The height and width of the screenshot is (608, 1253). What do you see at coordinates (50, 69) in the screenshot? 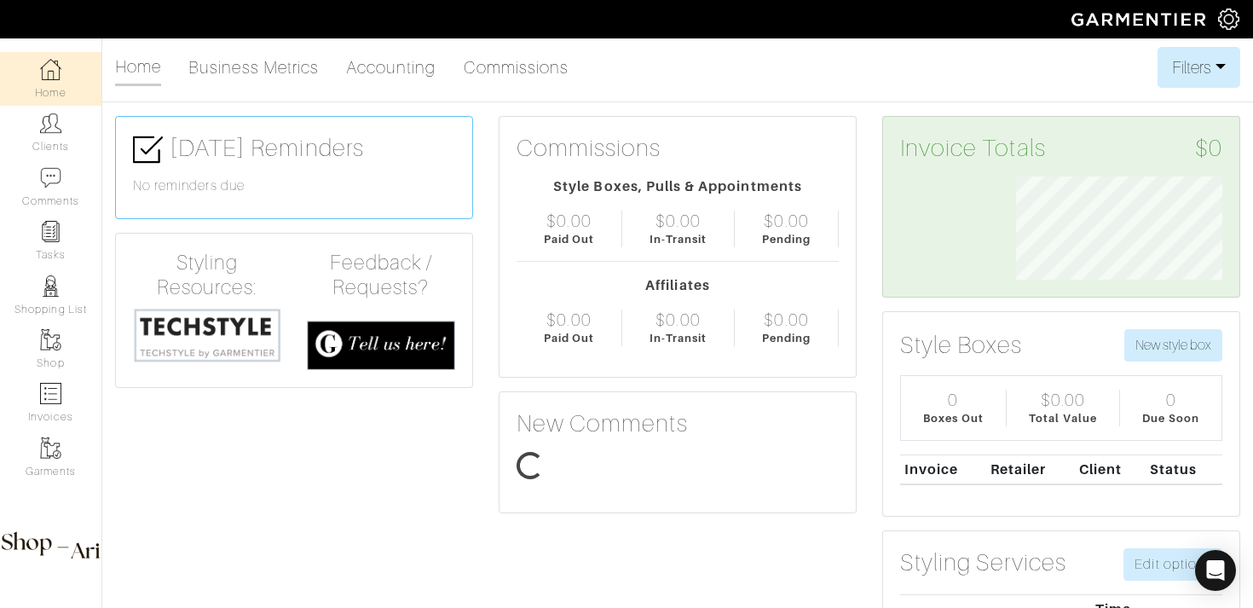
I see `img: dashboard-icon-dbcd8f5a0b271acd01030246c82b418ddd0df26cd7fceb0bd07c9910d44c42f6.png` at bounding box center [50, 69].